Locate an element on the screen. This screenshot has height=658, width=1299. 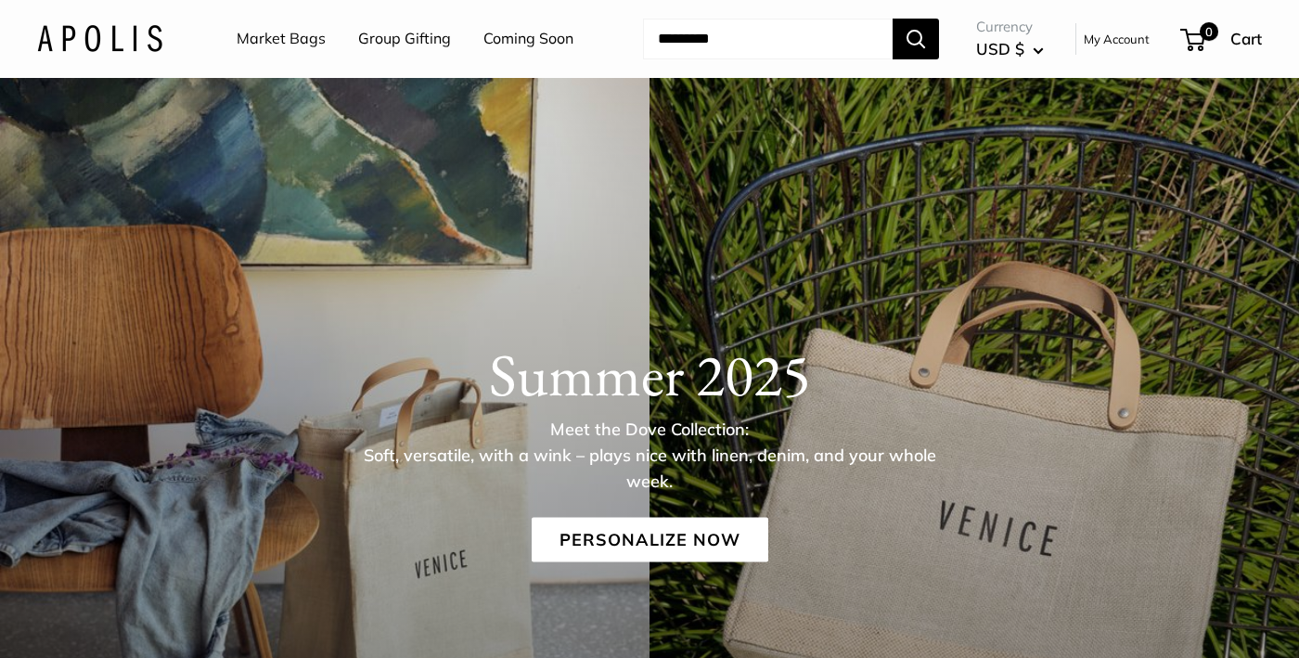
a: Market Bags is located at coordinates (281, 39).